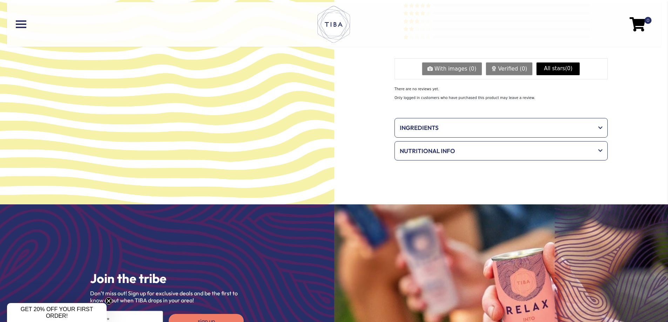  I want to click on a: Verified (0), so click(509, 69).